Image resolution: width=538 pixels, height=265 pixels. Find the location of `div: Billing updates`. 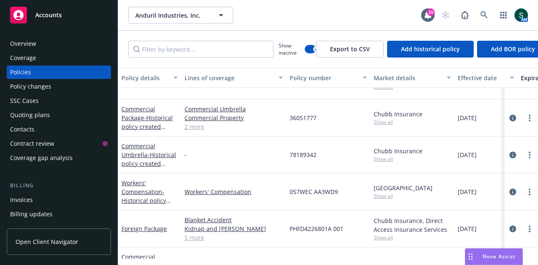

div: Billing updates is located at coordinates (31, 214).